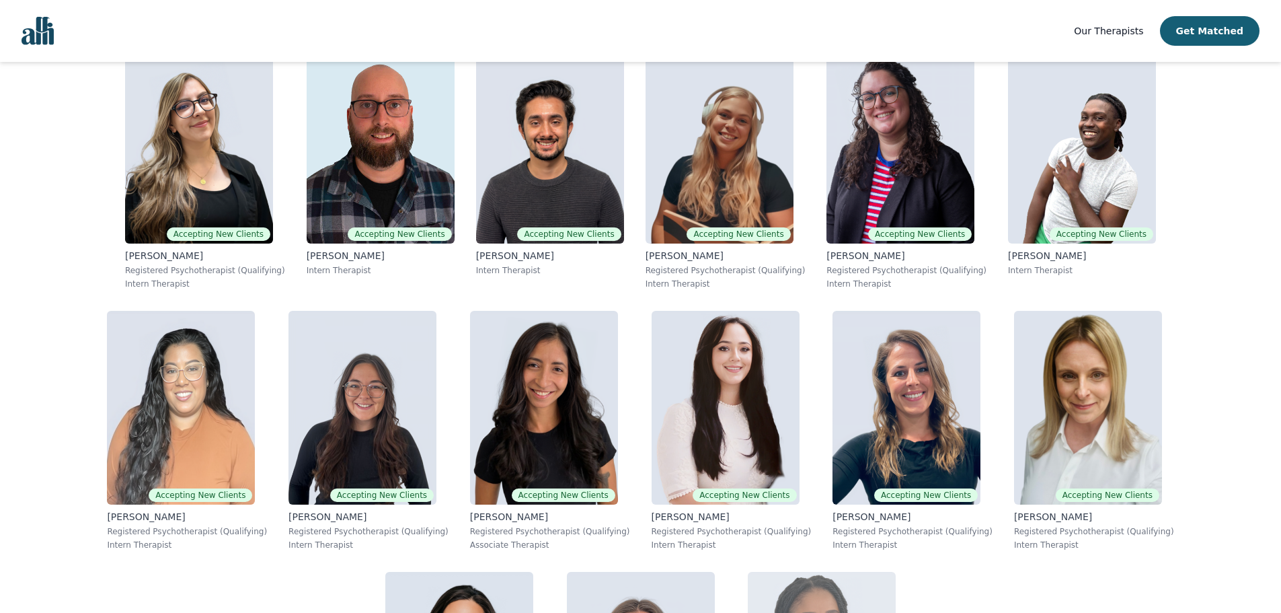 This screenshot has width=1281, height=613. Describe the element at coordinates (362, 407) in the screenshot. I see `img: Haile_Mcbride` at that location.